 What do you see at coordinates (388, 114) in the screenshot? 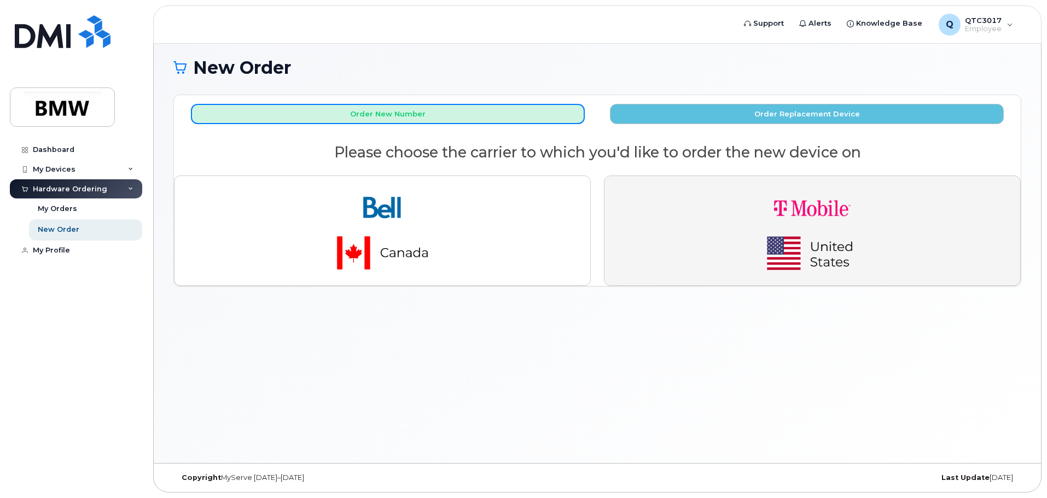
I see `button: Order New Number` at bounding box center [388, 114].